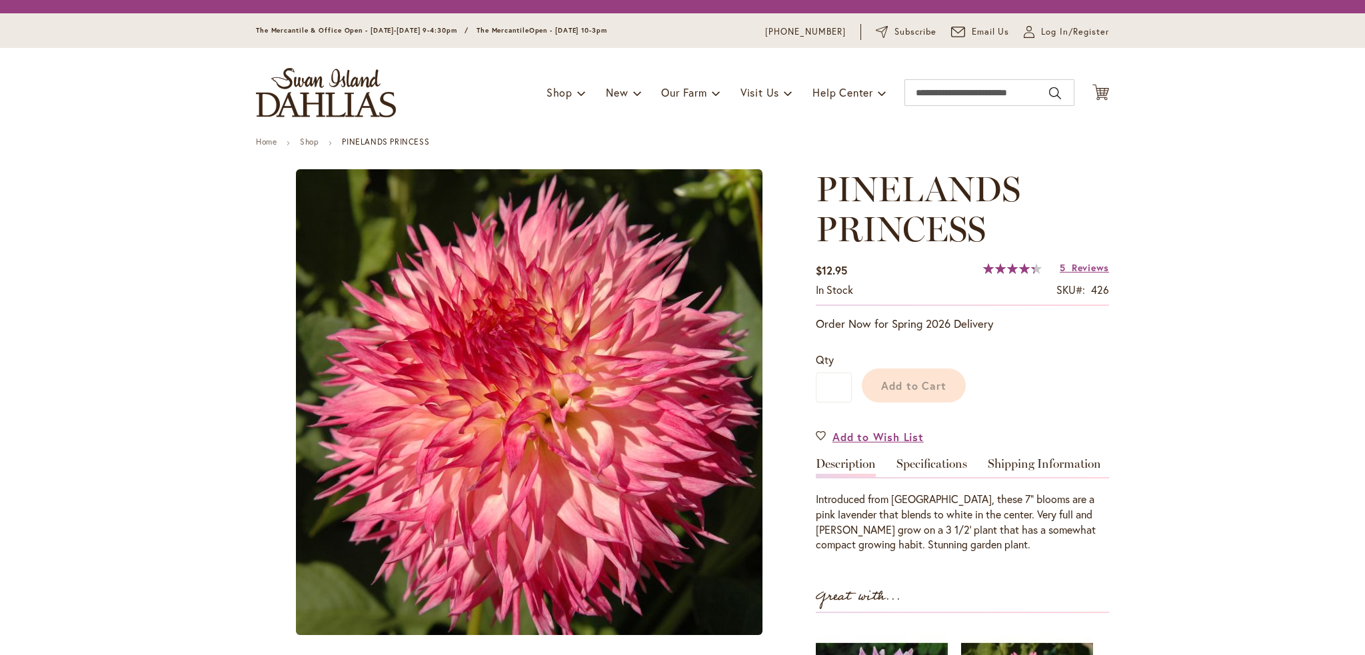 The image size is (1365, 655). Describe the element at coordinates (906, 32) in the screenshot. I see `a: Subscribe` at that location.